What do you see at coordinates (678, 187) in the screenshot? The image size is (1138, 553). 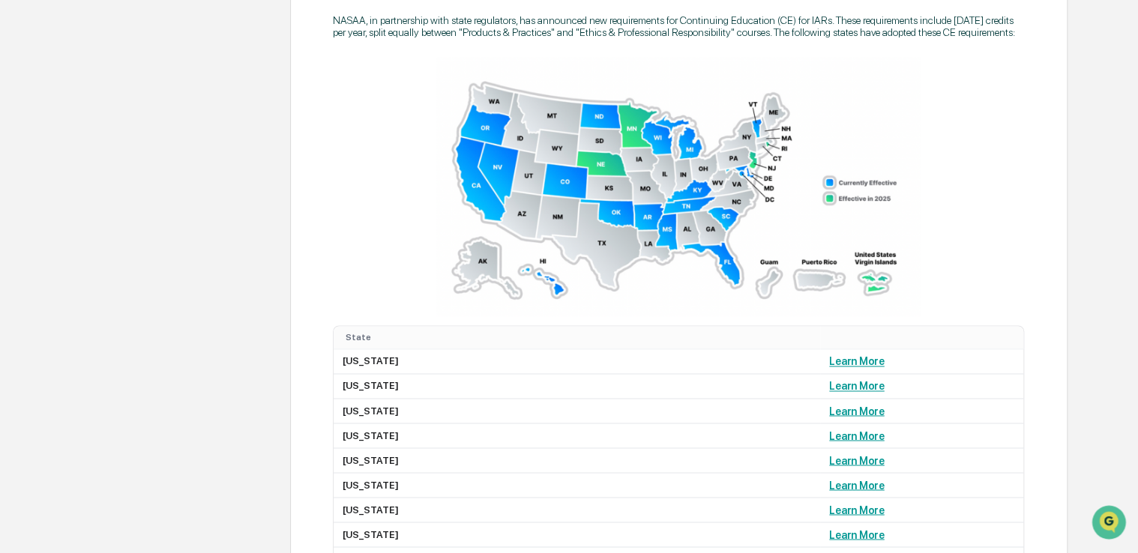 I see `img: States with IAR CE requirements` at bounding box center [678, 187].